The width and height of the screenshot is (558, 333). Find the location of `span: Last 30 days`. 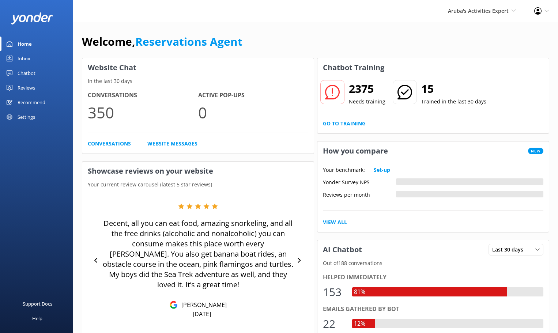

span: Last 30 days is located at coordinates (510, 250).